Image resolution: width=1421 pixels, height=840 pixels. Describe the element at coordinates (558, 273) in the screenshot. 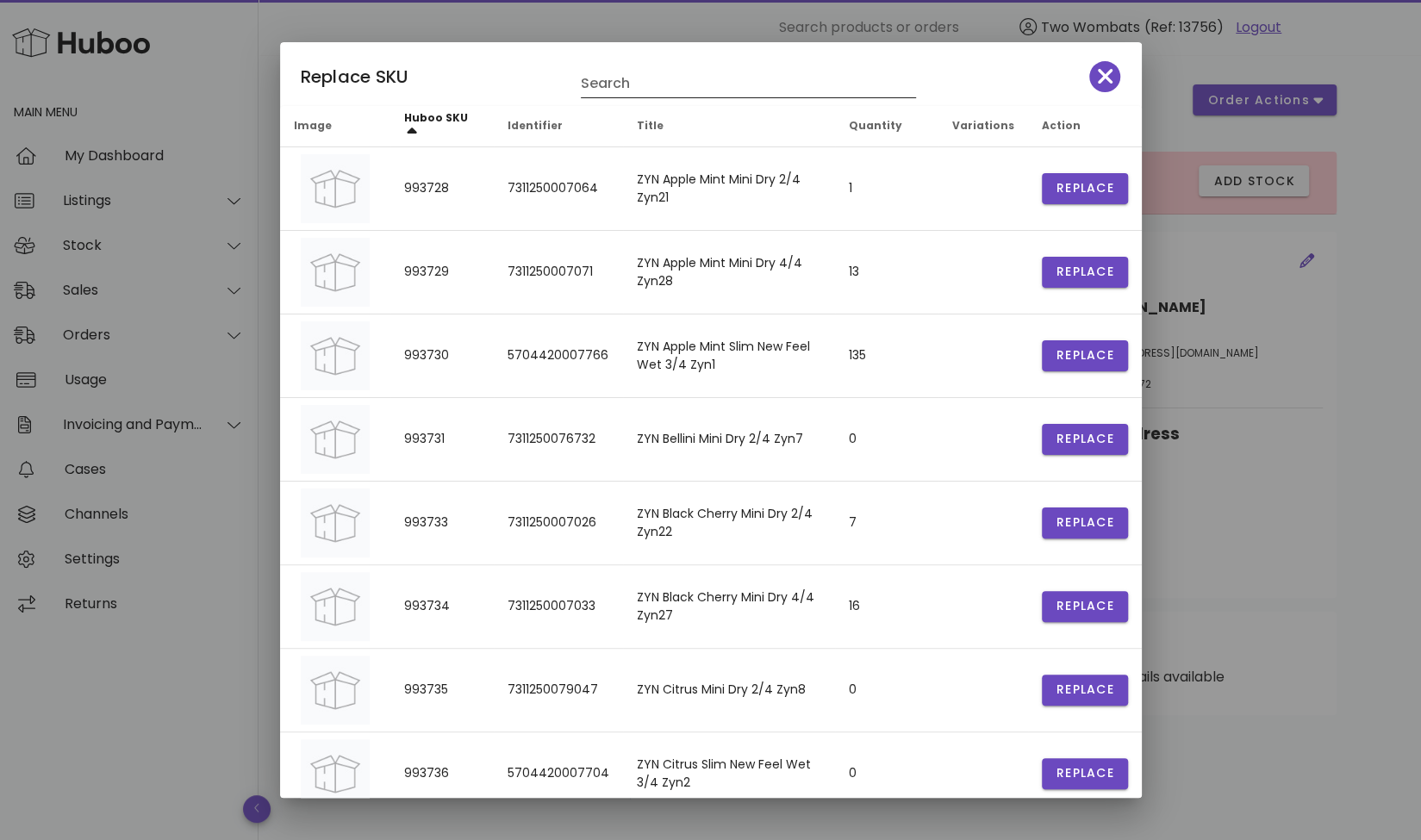

I see `td: 7311250007071` at that location.